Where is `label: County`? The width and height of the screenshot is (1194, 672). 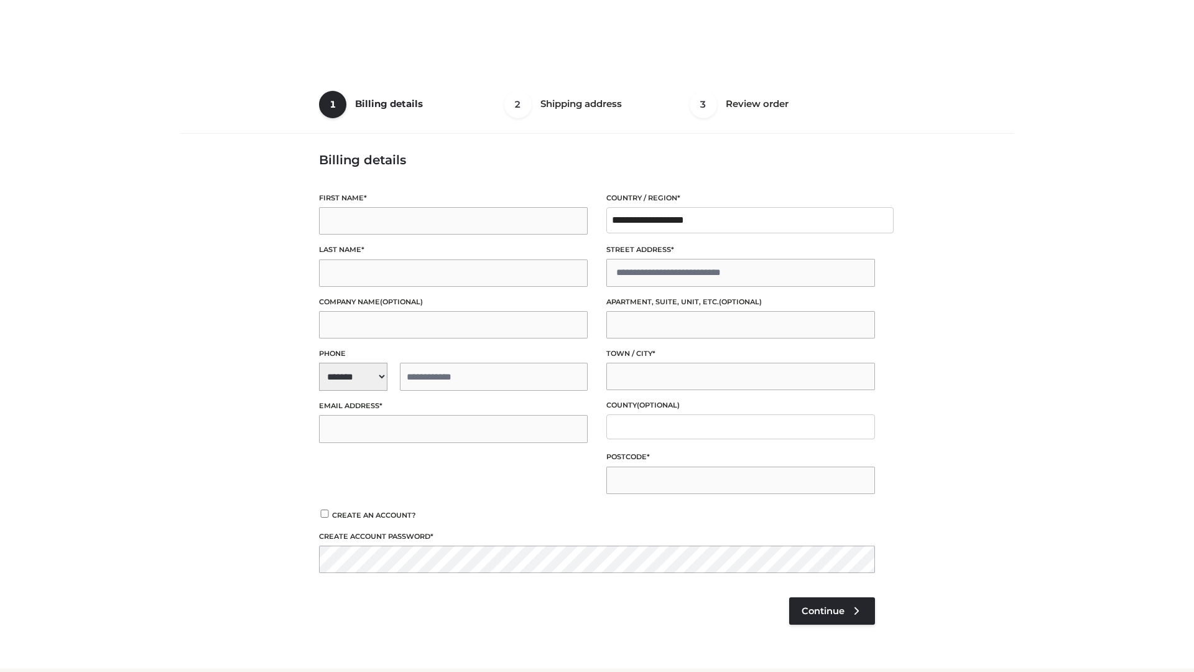
label: County is located at coordinates (741, 405).